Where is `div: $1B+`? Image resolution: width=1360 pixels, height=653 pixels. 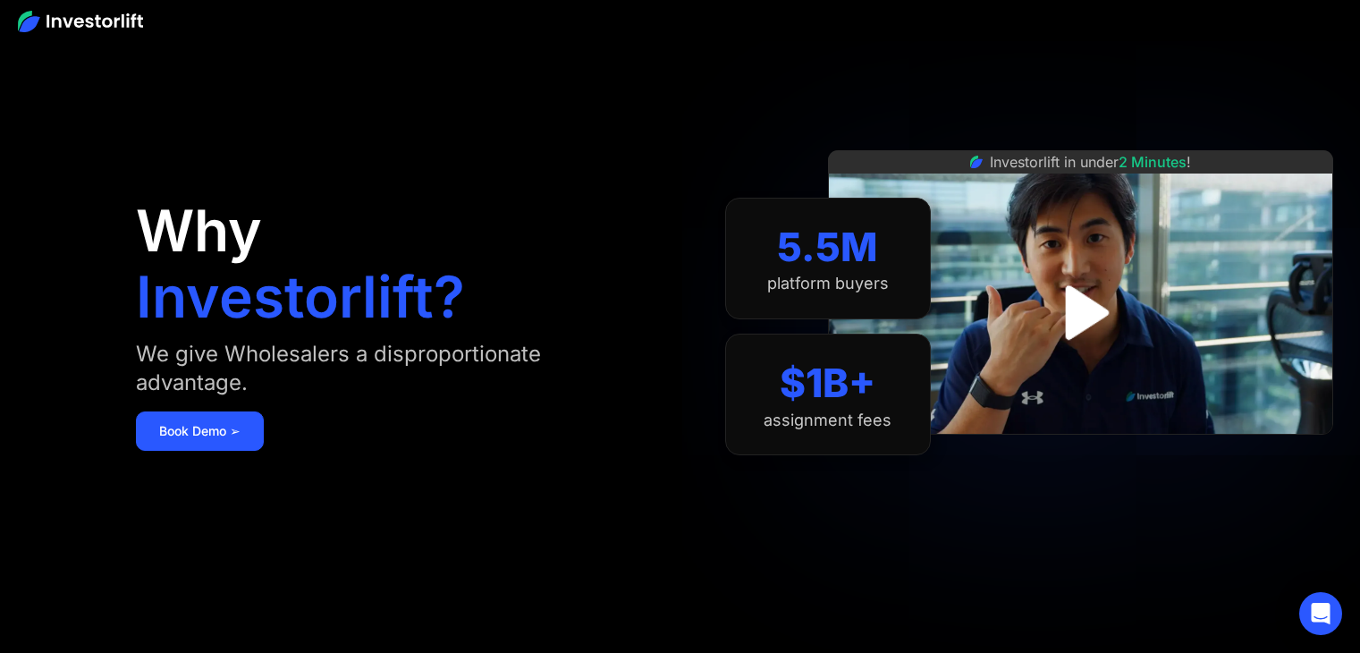 div: $1B+ is located at coordinates (827, 383).